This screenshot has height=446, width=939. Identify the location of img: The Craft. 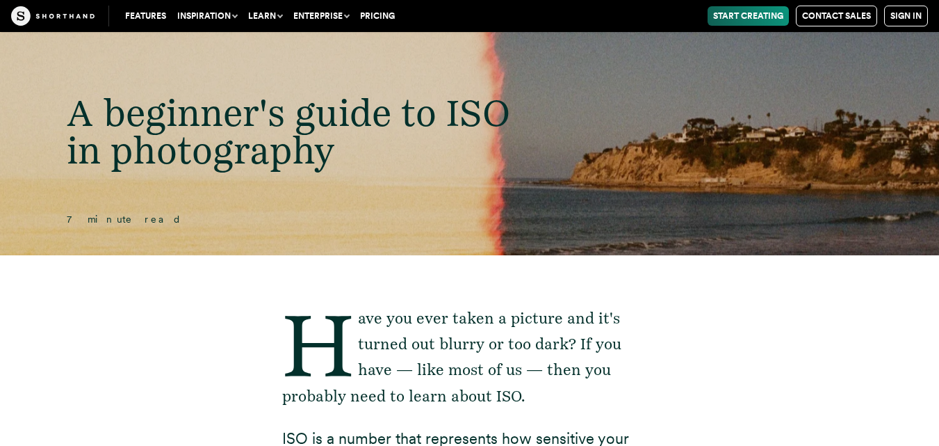
(53, 16).